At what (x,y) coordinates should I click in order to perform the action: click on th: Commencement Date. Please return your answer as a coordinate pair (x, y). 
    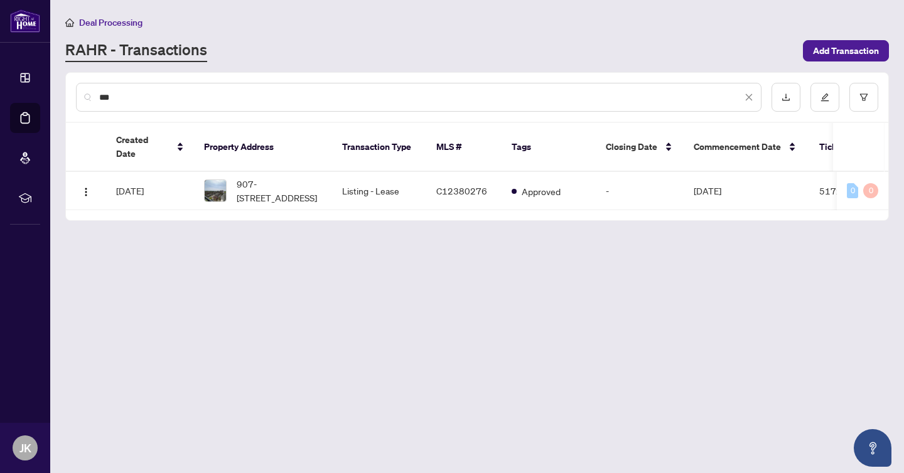
    Looking at the image, I should click on (746, 147).